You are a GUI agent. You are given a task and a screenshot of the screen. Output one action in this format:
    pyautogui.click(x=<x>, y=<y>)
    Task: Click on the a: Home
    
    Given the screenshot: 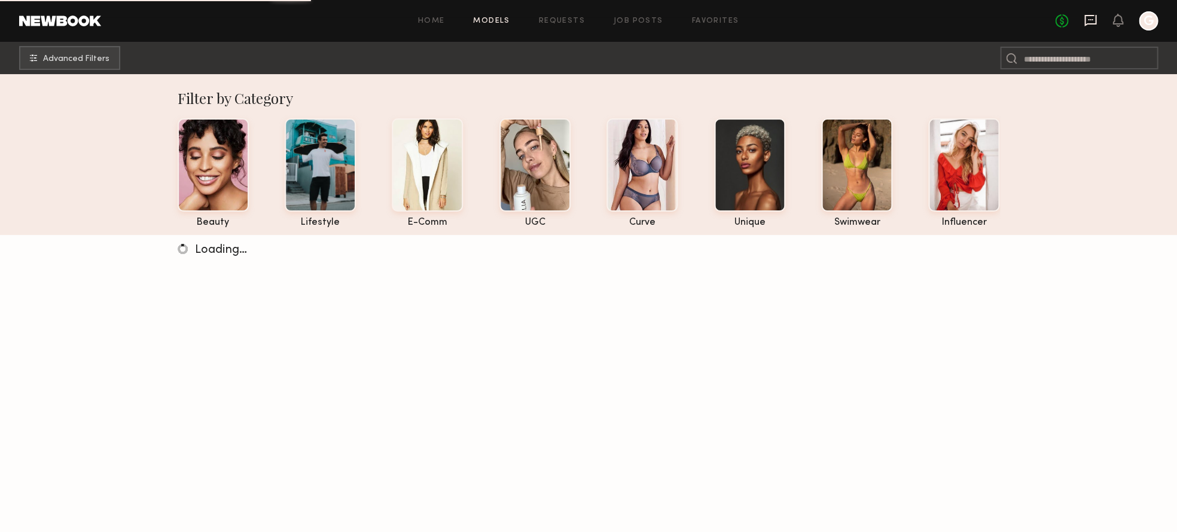 What is the action you would take?
    pyautogui.click(x=431, y=21)
    